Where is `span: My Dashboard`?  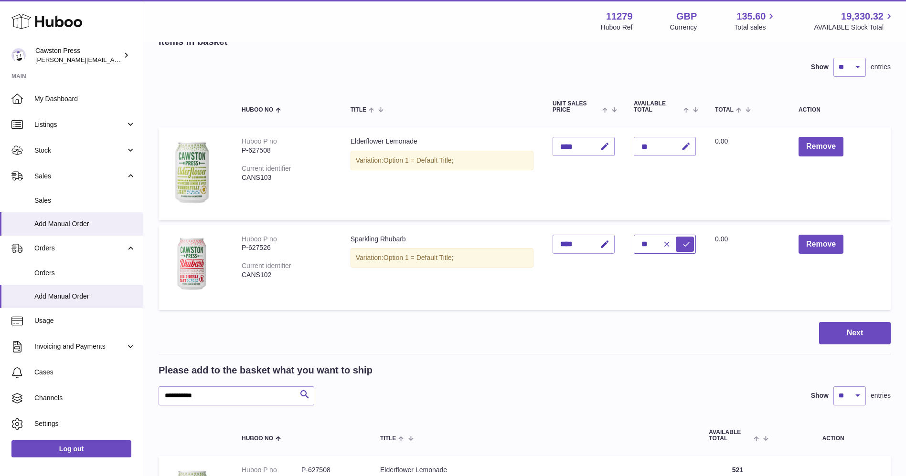 span: My Dashboard is located at coordinates (85, 99).